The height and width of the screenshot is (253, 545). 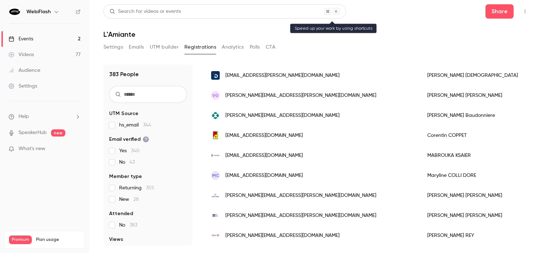 I want to click on button: UTM builder, so click(x=164, y=47).